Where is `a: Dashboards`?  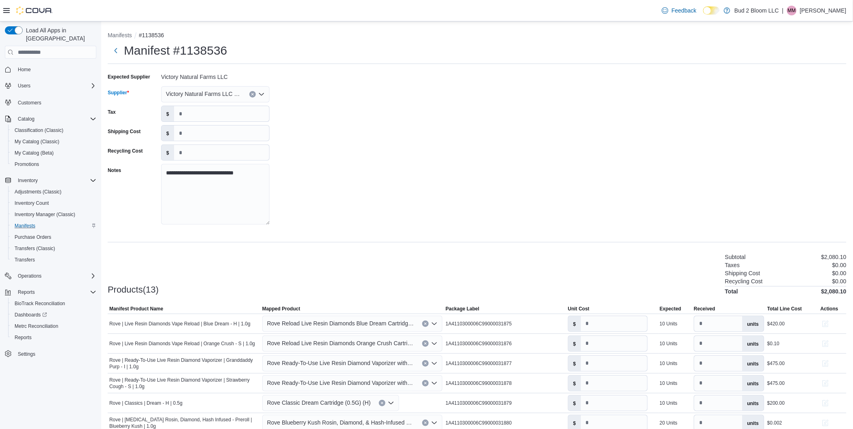
a: Dashboards is located at coordinates (54, 315).